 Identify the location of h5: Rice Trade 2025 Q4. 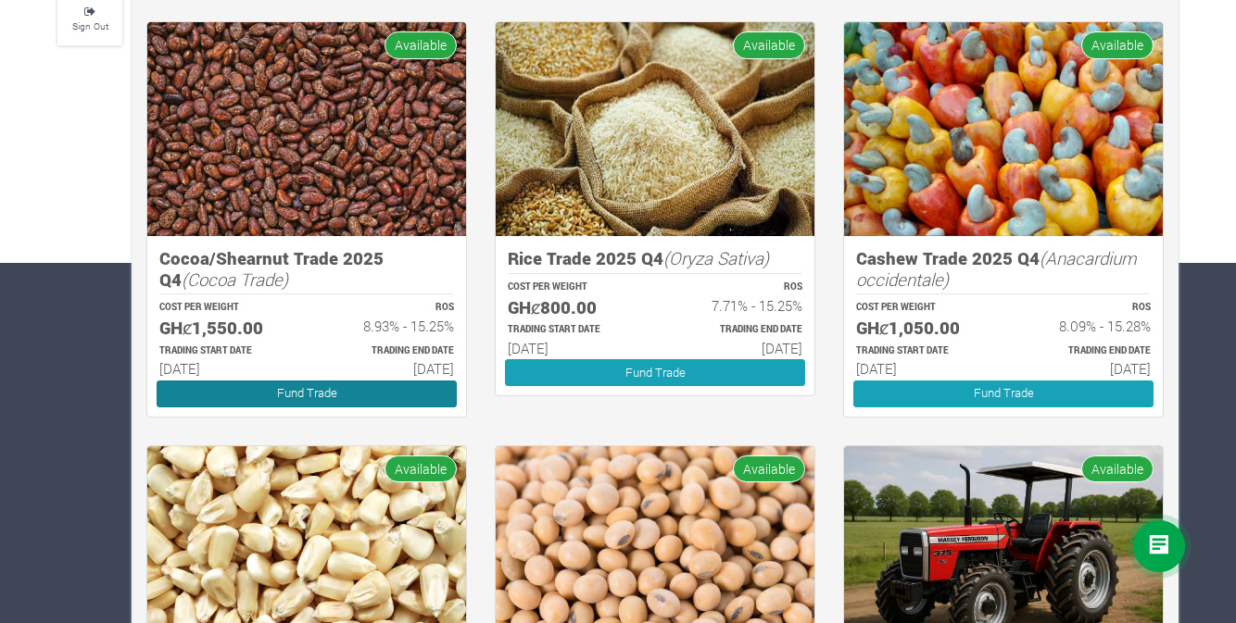
(655, 258).